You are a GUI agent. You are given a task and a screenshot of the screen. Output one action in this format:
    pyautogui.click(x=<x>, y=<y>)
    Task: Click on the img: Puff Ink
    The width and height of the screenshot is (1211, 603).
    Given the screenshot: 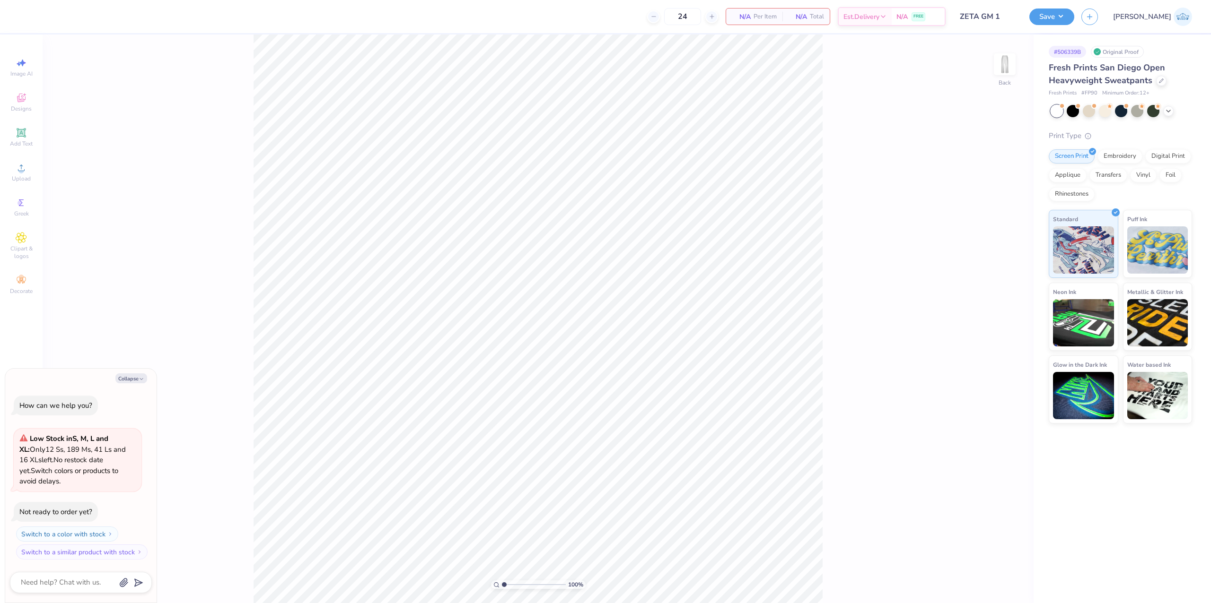 What is the action you would take?
    pyautogui.click(x=1157, y=250)
    